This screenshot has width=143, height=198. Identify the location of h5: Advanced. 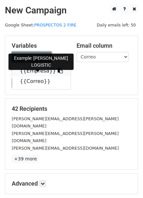
(72, 184).